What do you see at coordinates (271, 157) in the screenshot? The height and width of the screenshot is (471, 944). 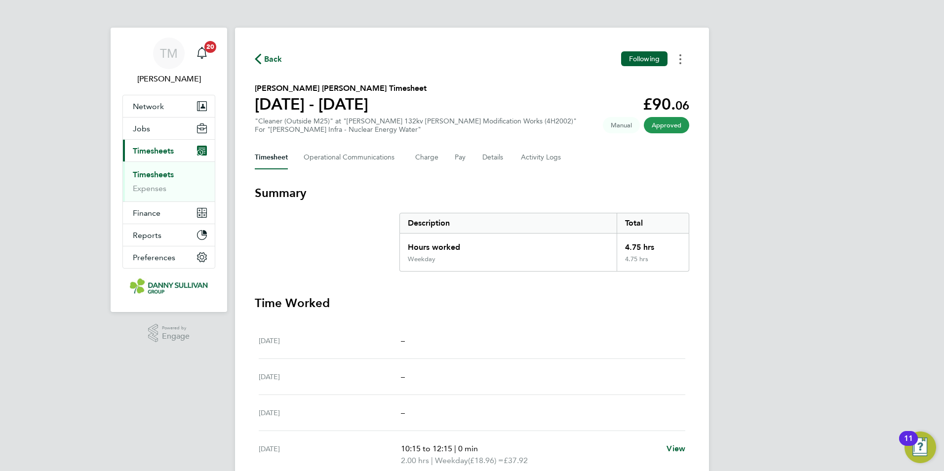 I see `button: Timesheet` at bounding box center [271, 157].